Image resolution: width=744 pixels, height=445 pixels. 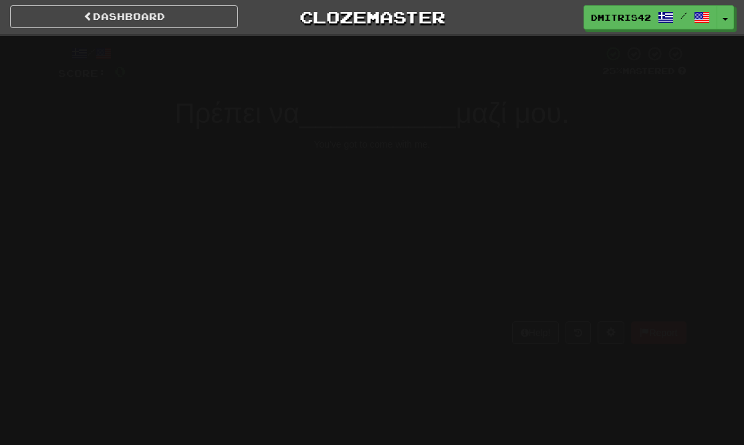 I want to click on a: dmitris42 /, so click(x=650, y=17).